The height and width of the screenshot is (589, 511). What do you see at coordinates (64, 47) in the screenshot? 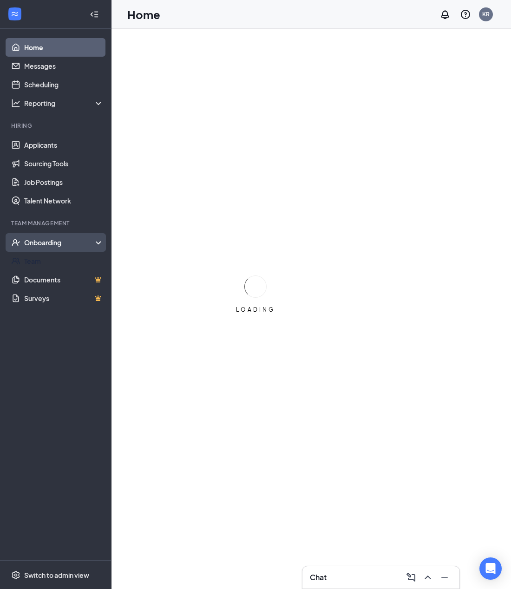
I see `a: Home` at bounding box center [64, 47].